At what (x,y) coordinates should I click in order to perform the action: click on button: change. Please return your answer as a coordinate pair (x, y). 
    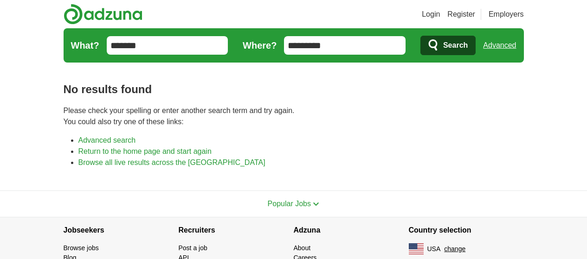
    Looking at the image, I should click on (454, 249).